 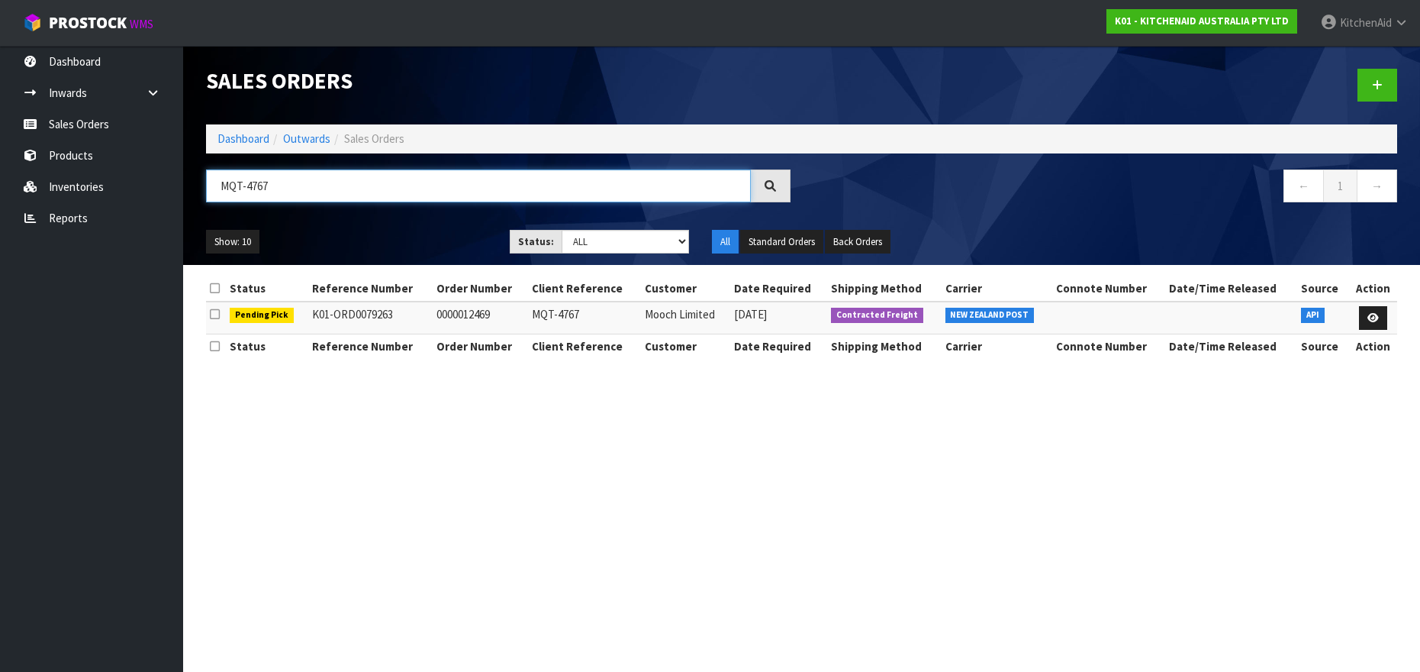 I want to click on nav: Page navigation, so click(x=1106, y=188).